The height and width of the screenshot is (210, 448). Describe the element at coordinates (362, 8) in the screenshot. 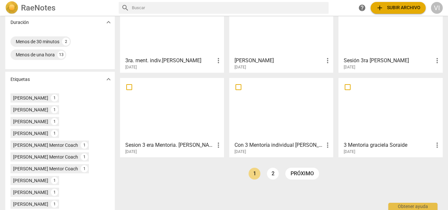

I see `a: Obtener ayuda` at that location.